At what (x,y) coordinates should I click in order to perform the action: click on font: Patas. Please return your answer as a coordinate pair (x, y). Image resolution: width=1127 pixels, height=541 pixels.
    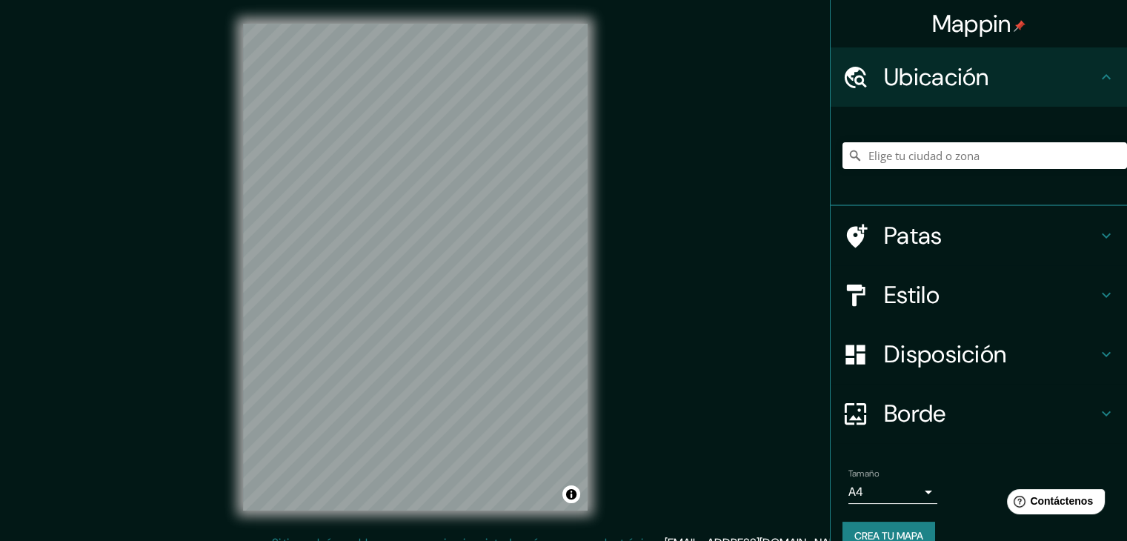
    Looking at the image, I should click on (913, 236).